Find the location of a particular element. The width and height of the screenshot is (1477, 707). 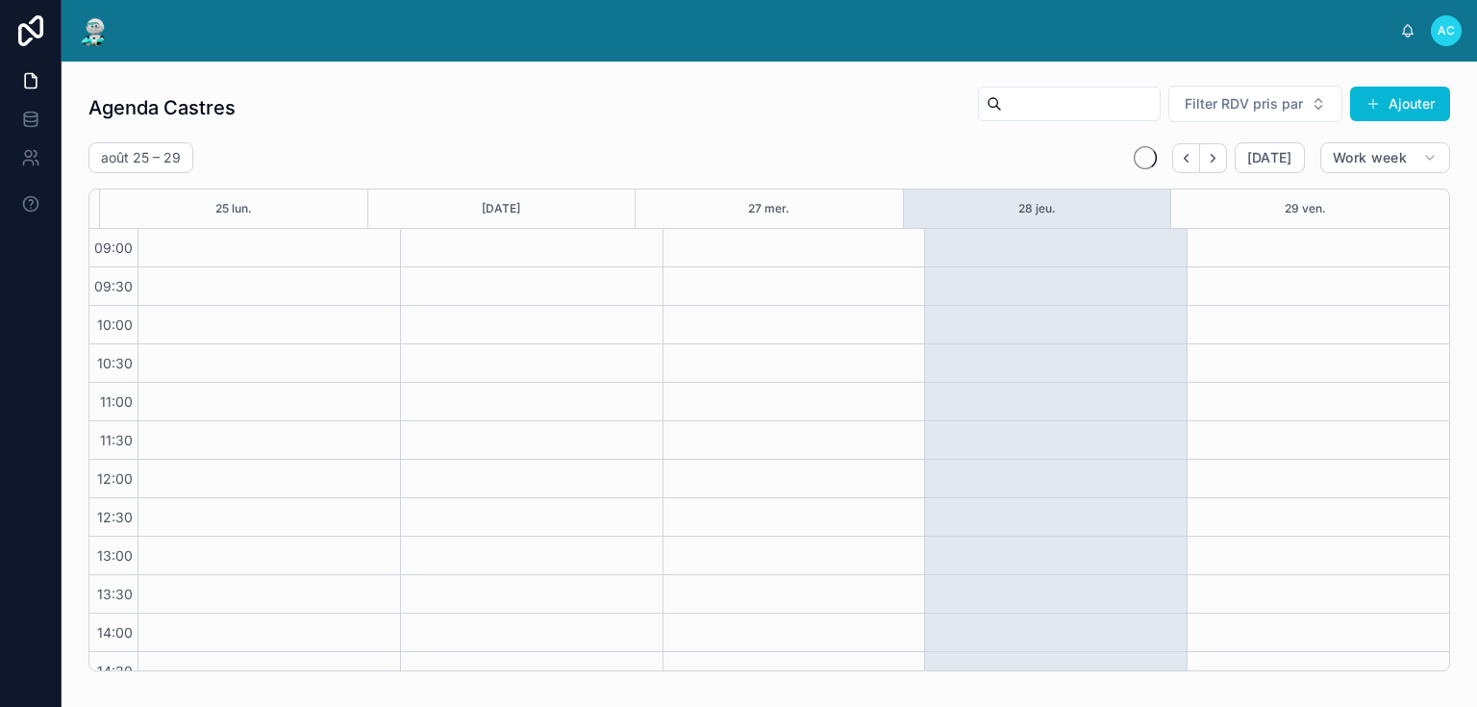

button: Work week is located at coordinates (1384, 158).